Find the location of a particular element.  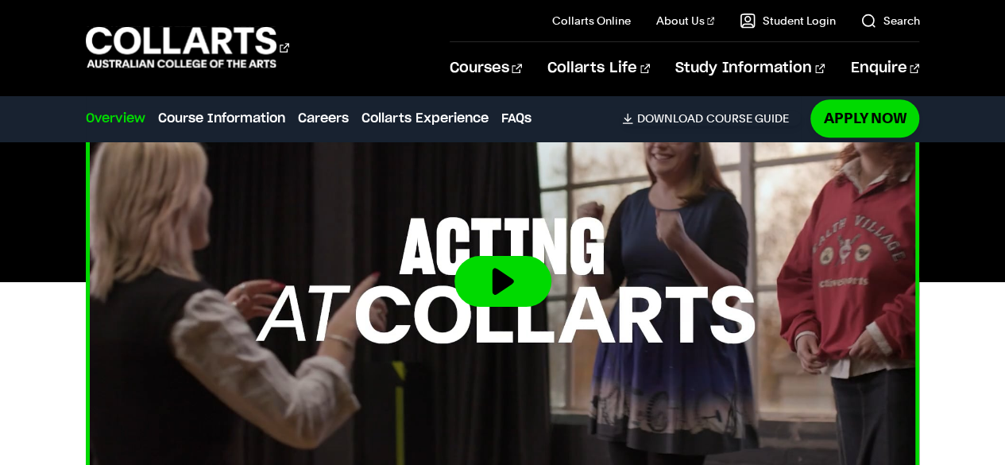

a: Collarts Life is located at coordinates (598, 68).